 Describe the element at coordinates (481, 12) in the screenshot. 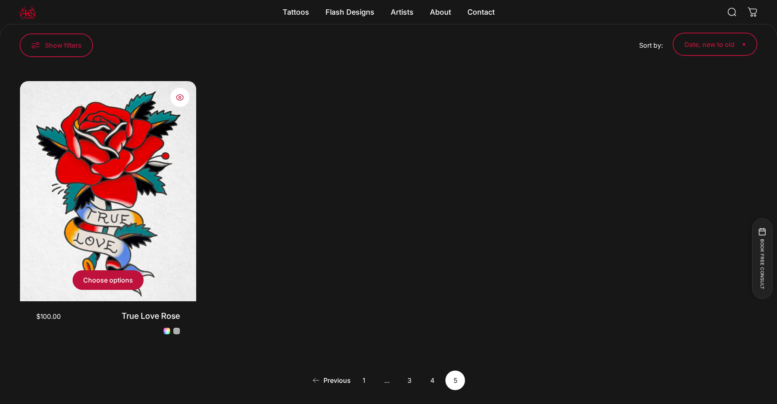

I see `a: Contact` at that location.